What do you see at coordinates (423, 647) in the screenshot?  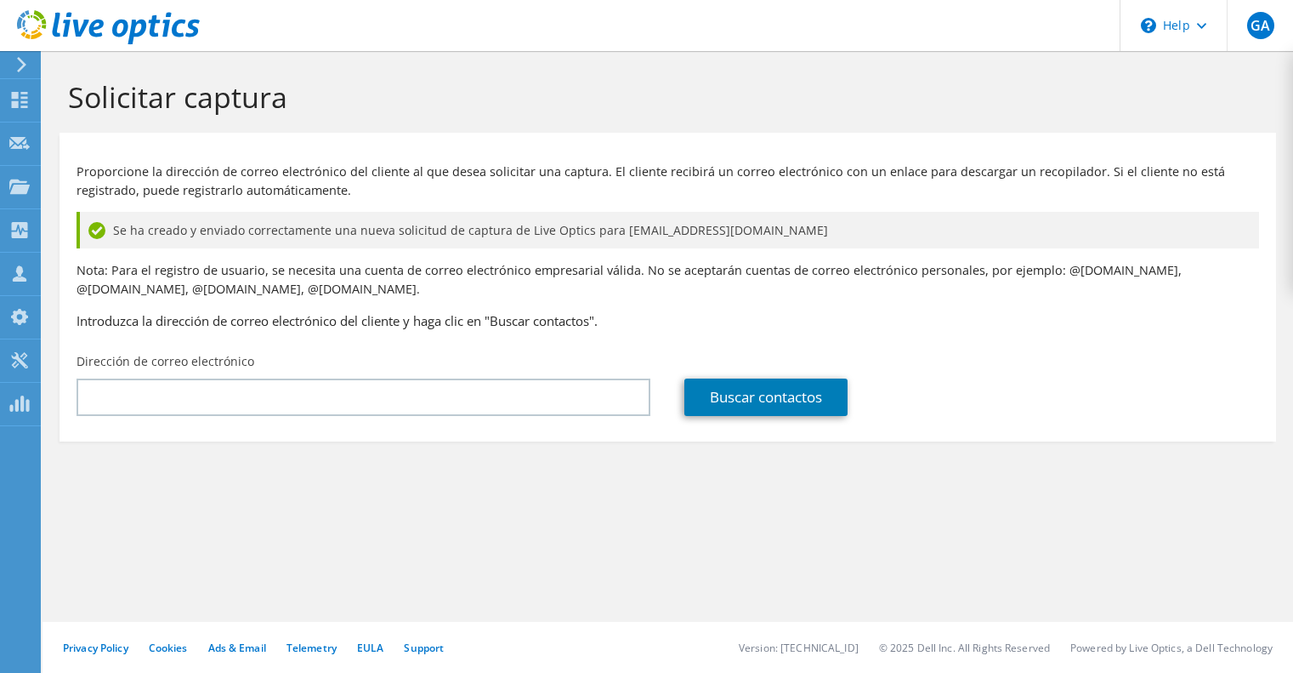 I see `a: Support` at bounding box center [423, 647].